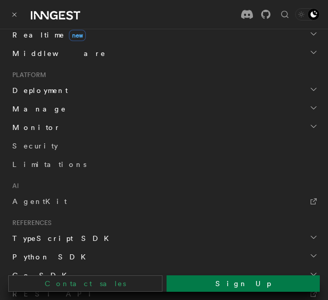 This screenshot has width=328, height=300. Describe the element at coordinates (41, 276) in the screenshot. I see `span: Go SDK` at that location.